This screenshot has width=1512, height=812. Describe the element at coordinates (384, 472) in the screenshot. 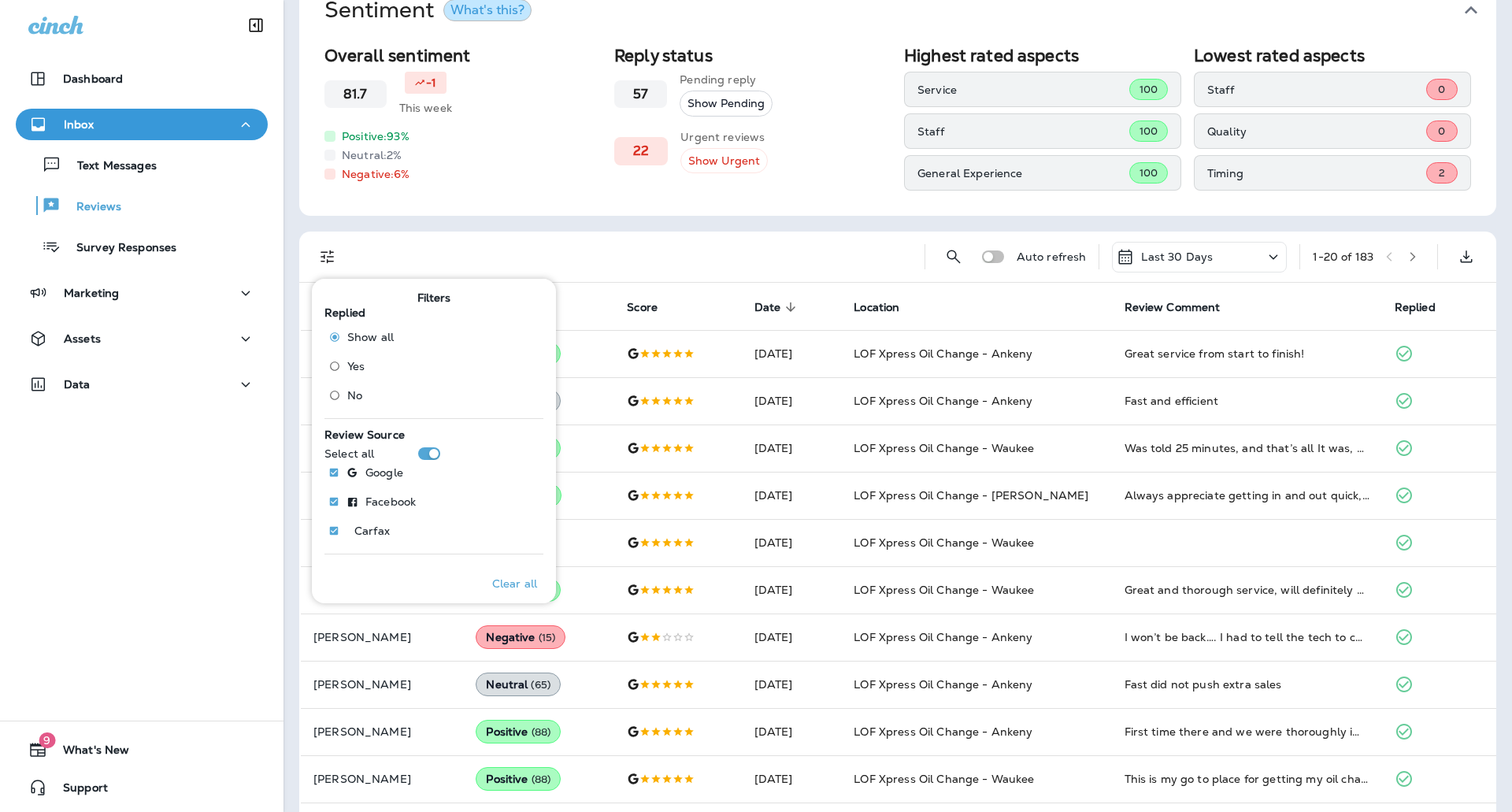

I see `p: Google` at that location.